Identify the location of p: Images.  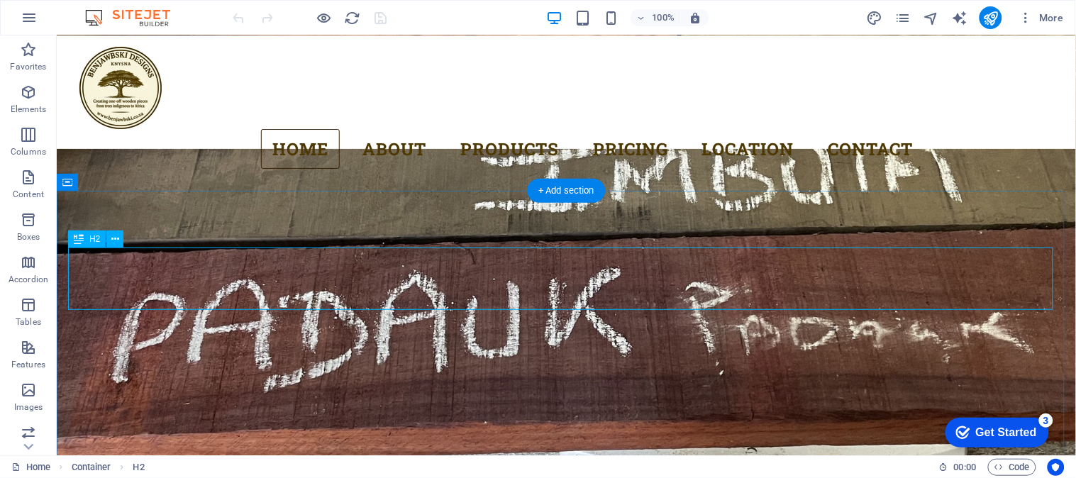
(28, 407).